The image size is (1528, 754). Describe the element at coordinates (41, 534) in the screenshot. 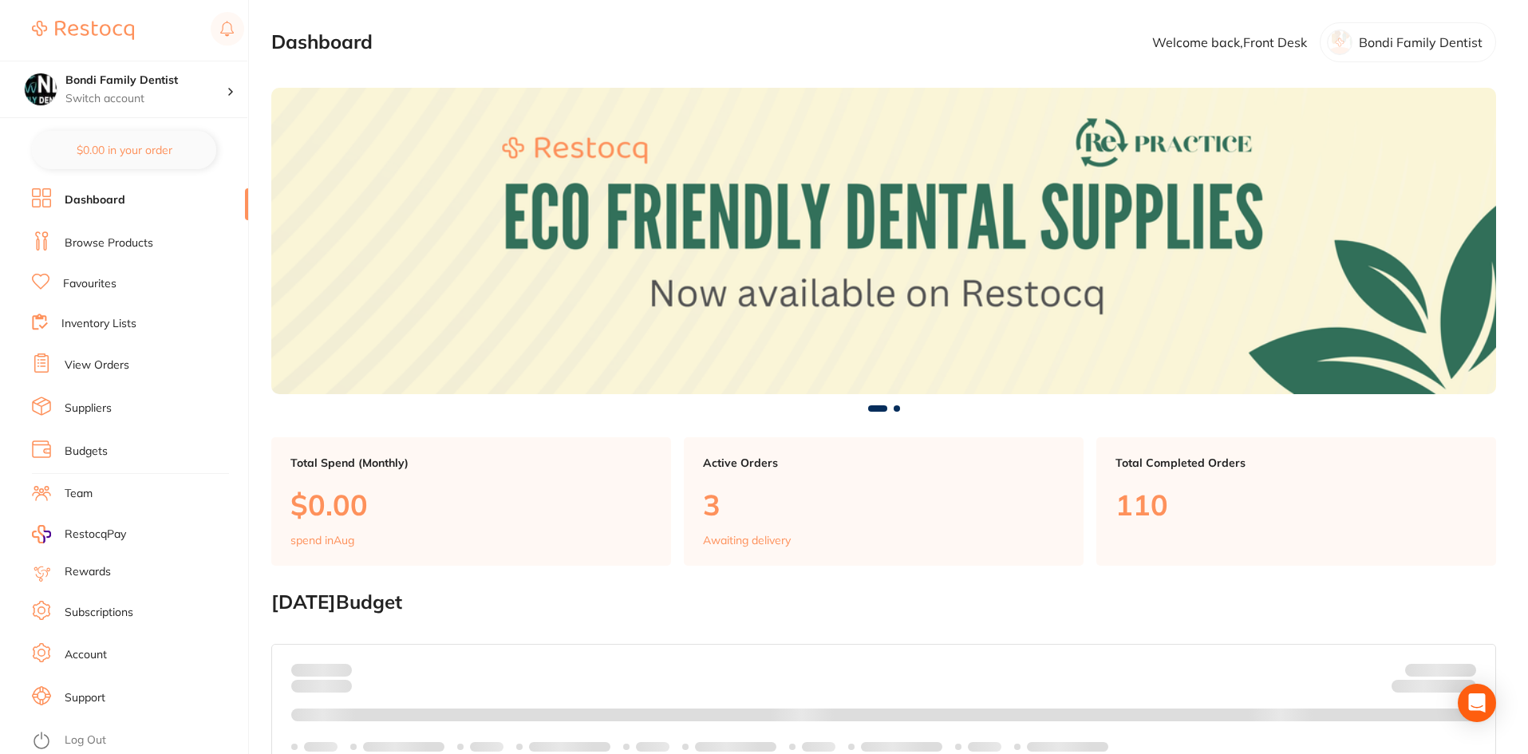

I see `img: RestocqPay` at that location.